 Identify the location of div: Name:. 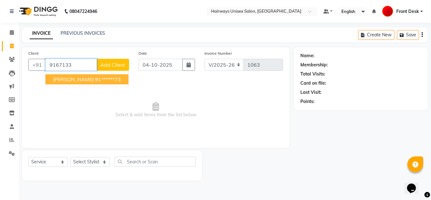
(307, 55).